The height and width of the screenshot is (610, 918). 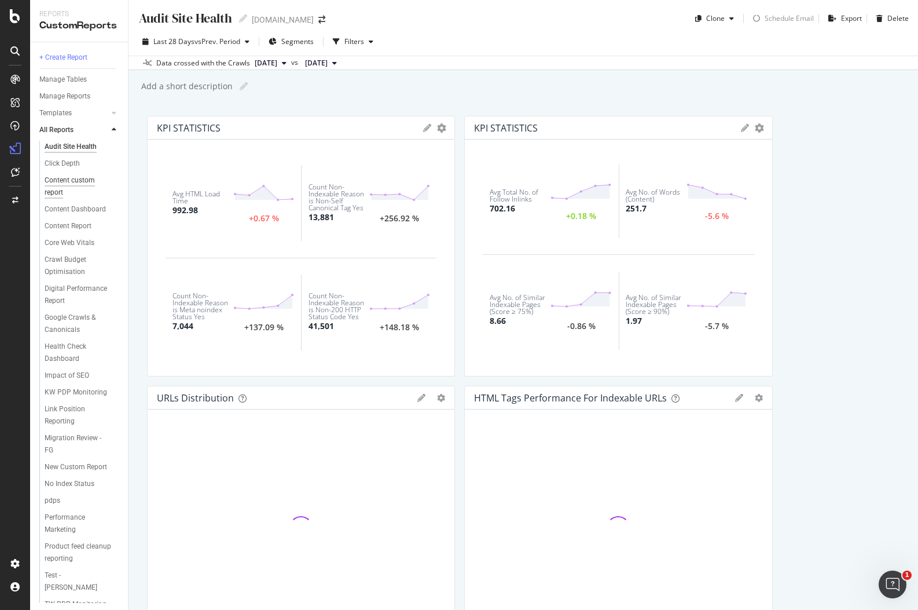 What do you see at coordinates (354, 41) in the screenshot?
I see `div: Filters` at bounding box center [354, 41].